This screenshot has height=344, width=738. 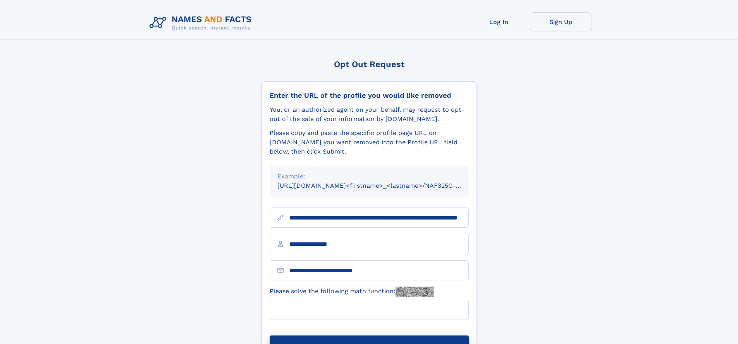 What do you see at coordinates (561, 22) in the screenshot?
I see `a: Sign Up` at bounding box center [561, 22].